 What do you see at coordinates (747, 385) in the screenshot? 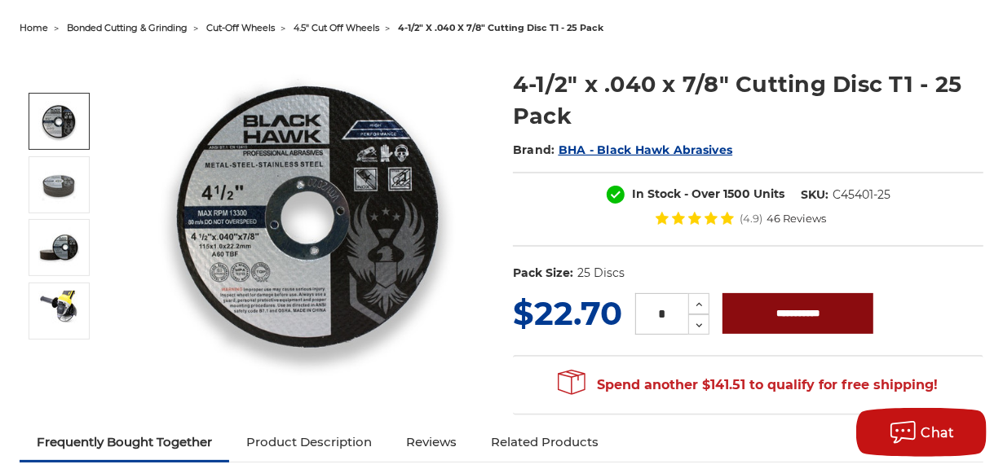
I see `span: Spend another $141.51 to qualify for free shipping!` at bounding box center [747, 385].